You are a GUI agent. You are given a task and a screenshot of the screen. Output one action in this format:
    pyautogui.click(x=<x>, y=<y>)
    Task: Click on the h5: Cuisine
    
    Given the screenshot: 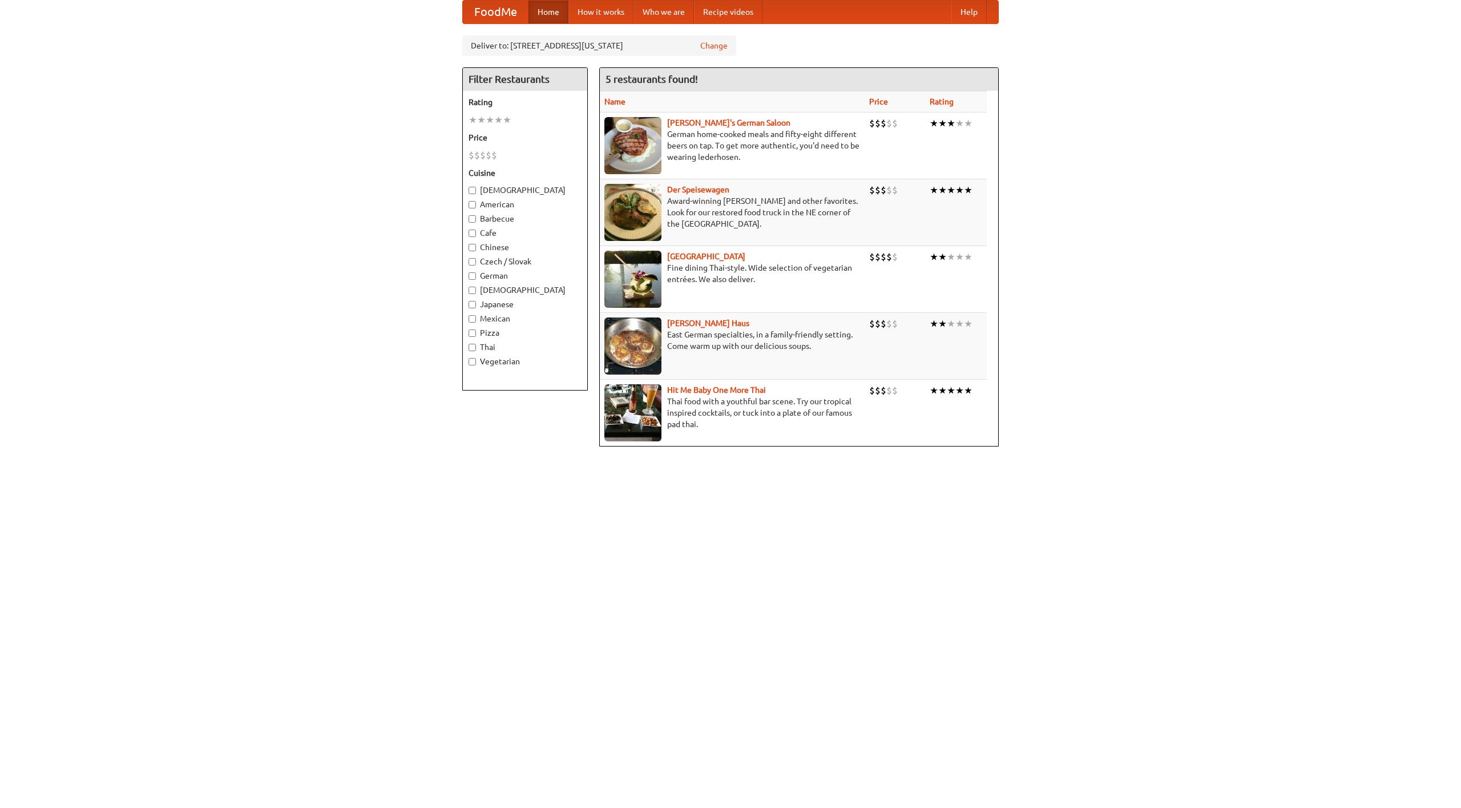 What is the action you would take?
    pyautogui.click(x=525, y=173)
    